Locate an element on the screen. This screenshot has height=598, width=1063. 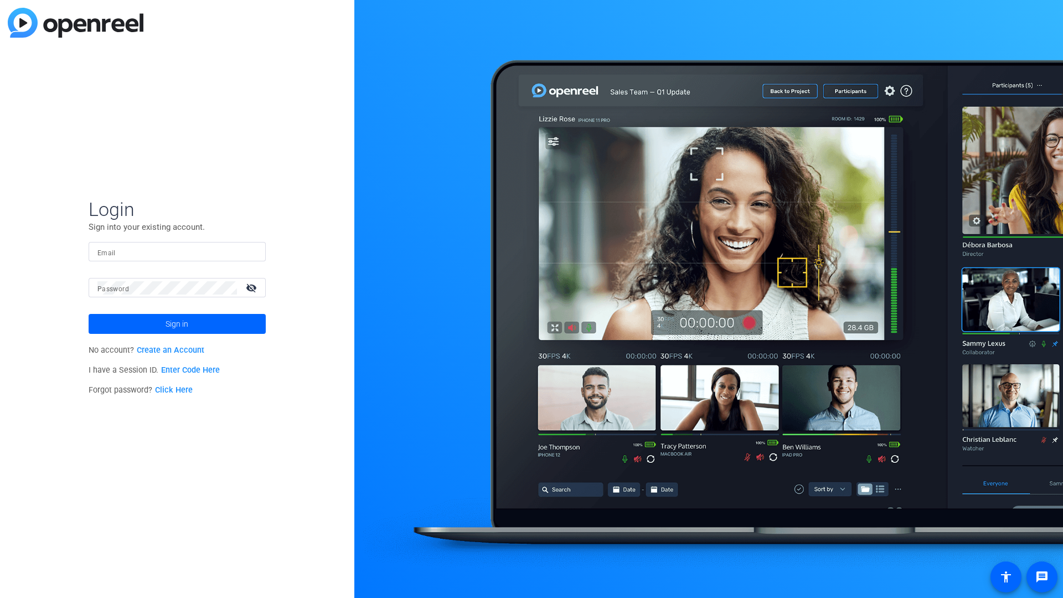
a: Create an Account is located at coordinates (170, 350).